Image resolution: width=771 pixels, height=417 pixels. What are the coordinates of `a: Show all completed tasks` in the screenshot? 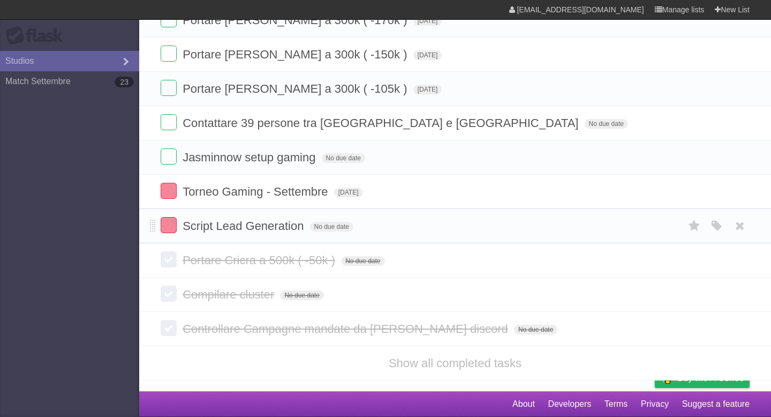 It's located at (455, 363).